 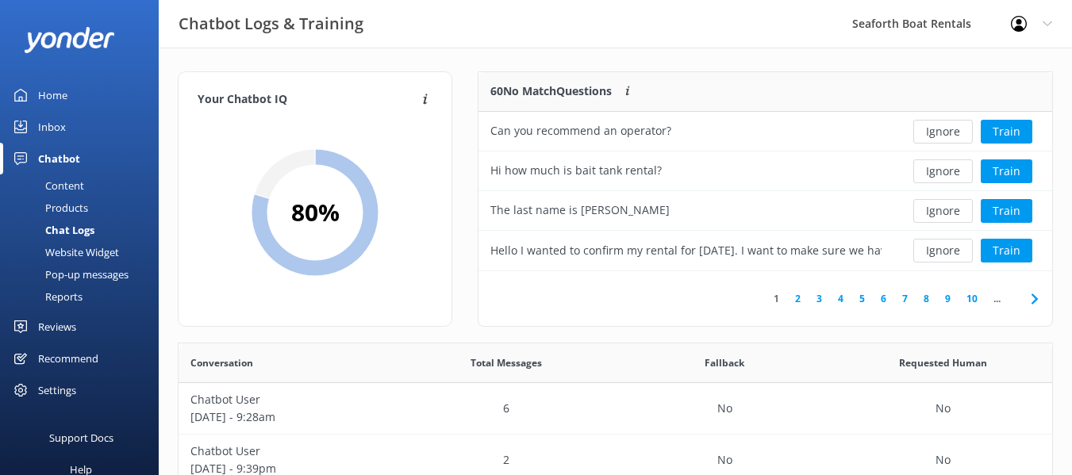 What do you see at coordinates (64, 252) in the screenshot?
I see `div: Website Widget` at bounding box center [64, 252].